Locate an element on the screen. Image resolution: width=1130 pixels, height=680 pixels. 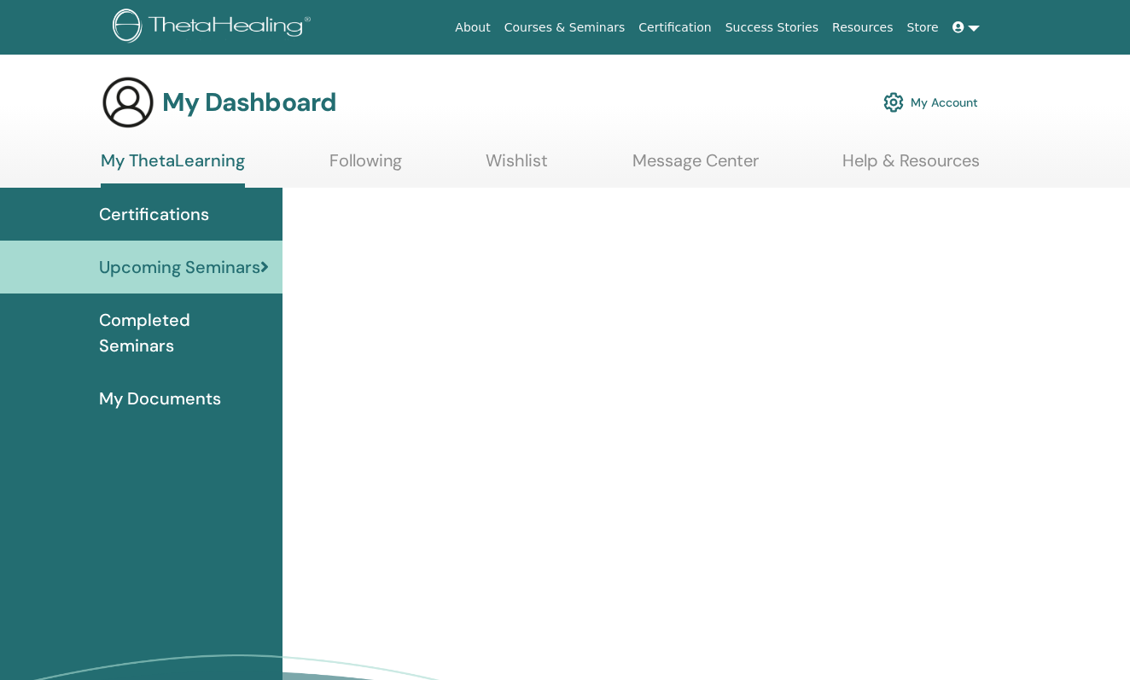
a: Message Center is located at coordinates (696, 166).